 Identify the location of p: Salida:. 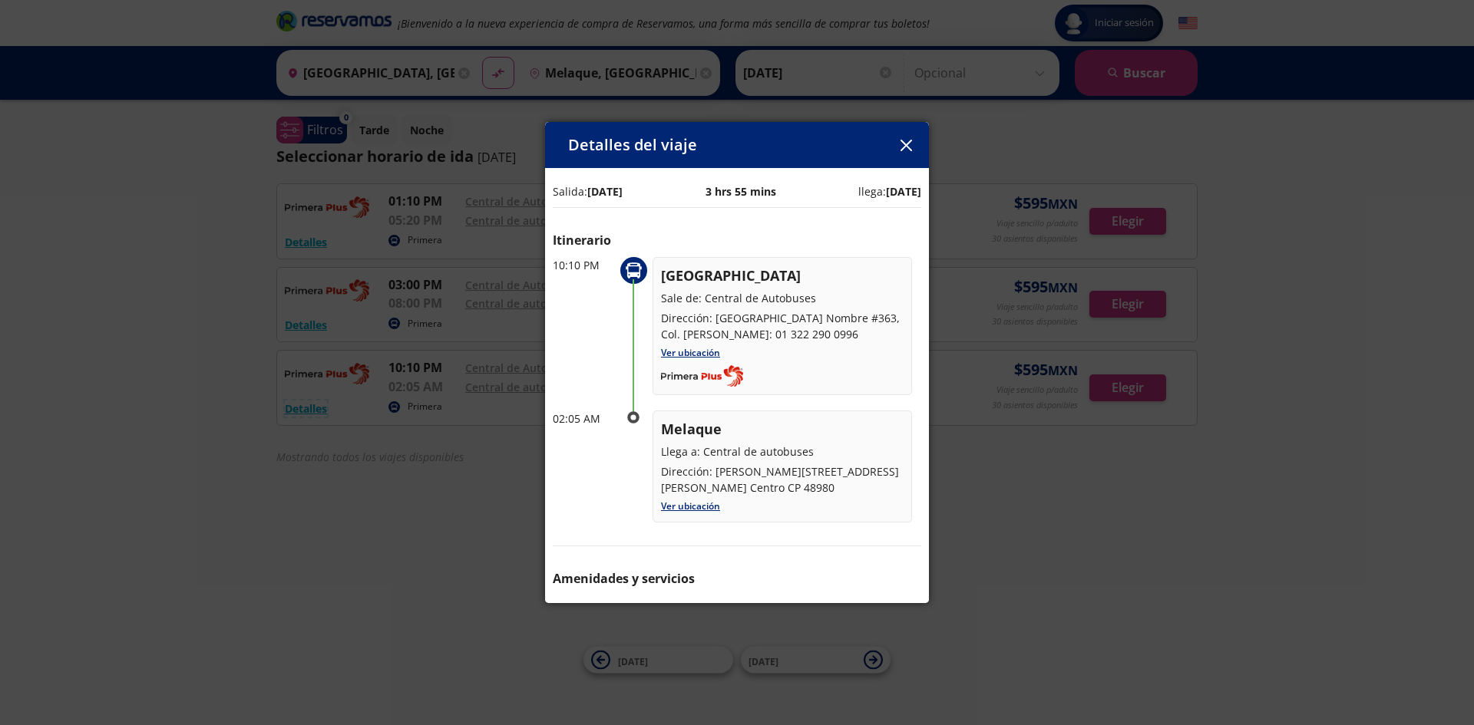
(587, 191).